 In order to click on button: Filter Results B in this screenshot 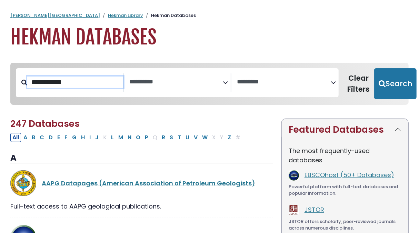, I will do `click(33, 138)`.